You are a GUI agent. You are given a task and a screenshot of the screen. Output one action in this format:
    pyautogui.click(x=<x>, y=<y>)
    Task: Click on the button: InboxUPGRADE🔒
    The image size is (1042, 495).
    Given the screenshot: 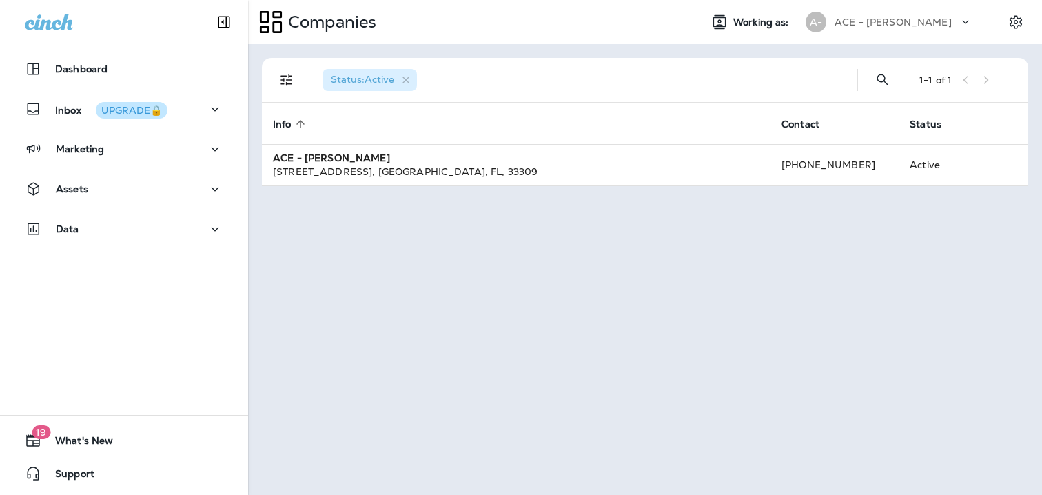 What is the action you would take?
    pyautogui.click(x=124, y=109)
    